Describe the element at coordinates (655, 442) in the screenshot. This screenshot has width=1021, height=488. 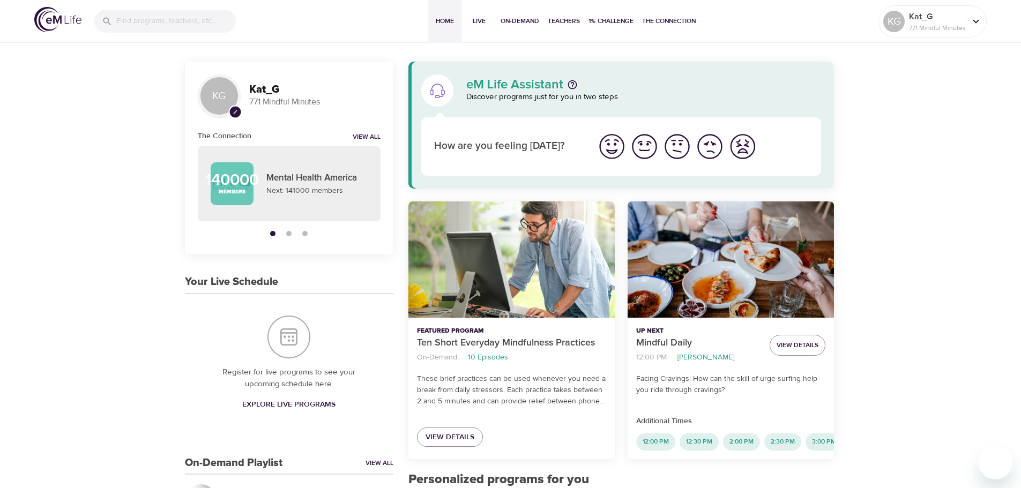
I see `div: 12:00 PM` at that location.